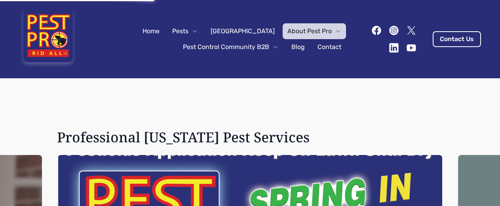 The height and width of the screenshot is (206, 500). What do you see at coordinates (314, 31) in the screenshot?
I see `button: About Pest Pro` at bounding box center [314, 31].